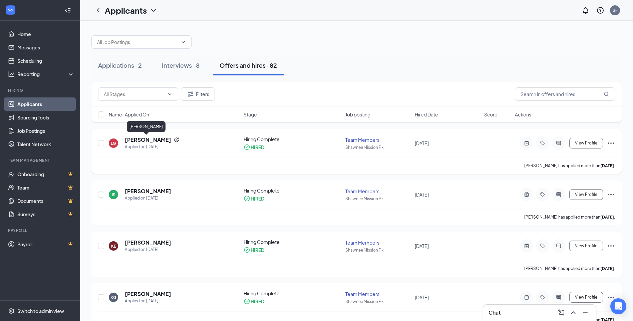 This screenshot has height=321, width=633. What do you see at coordinates (522, 114) in the screenshot?
I see `span: Actions` at bounding box center [522, 114].